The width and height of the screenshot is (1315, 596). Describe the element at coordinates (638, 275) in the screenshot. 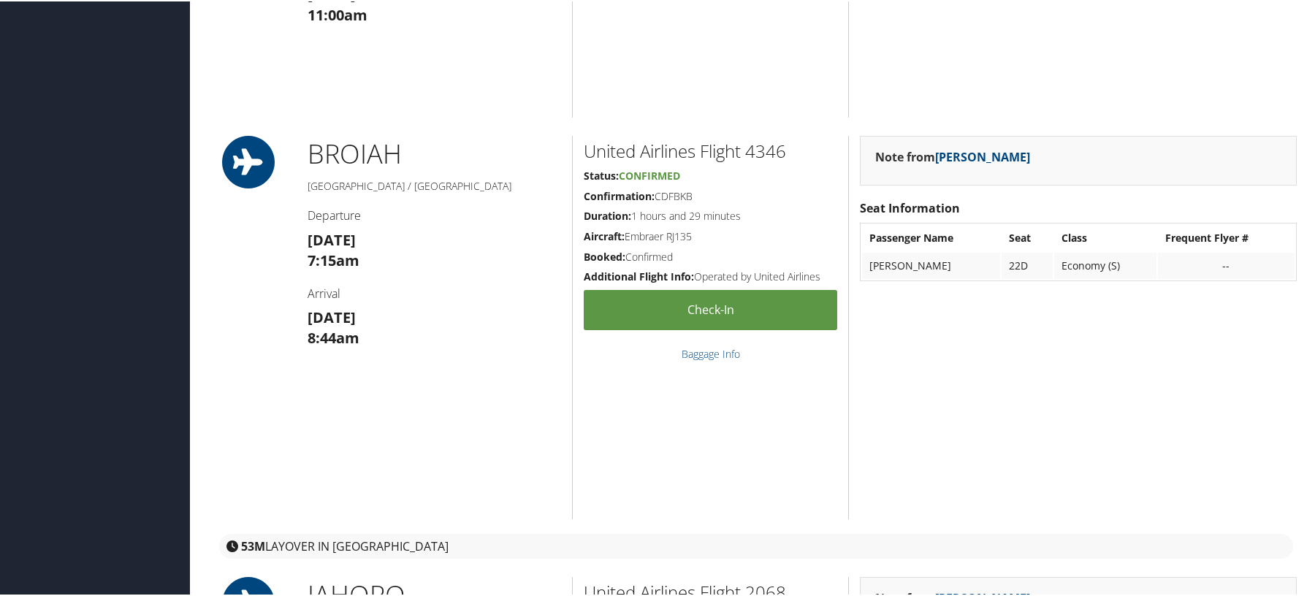

I see `strong: Additional Flight Info:` at that location.